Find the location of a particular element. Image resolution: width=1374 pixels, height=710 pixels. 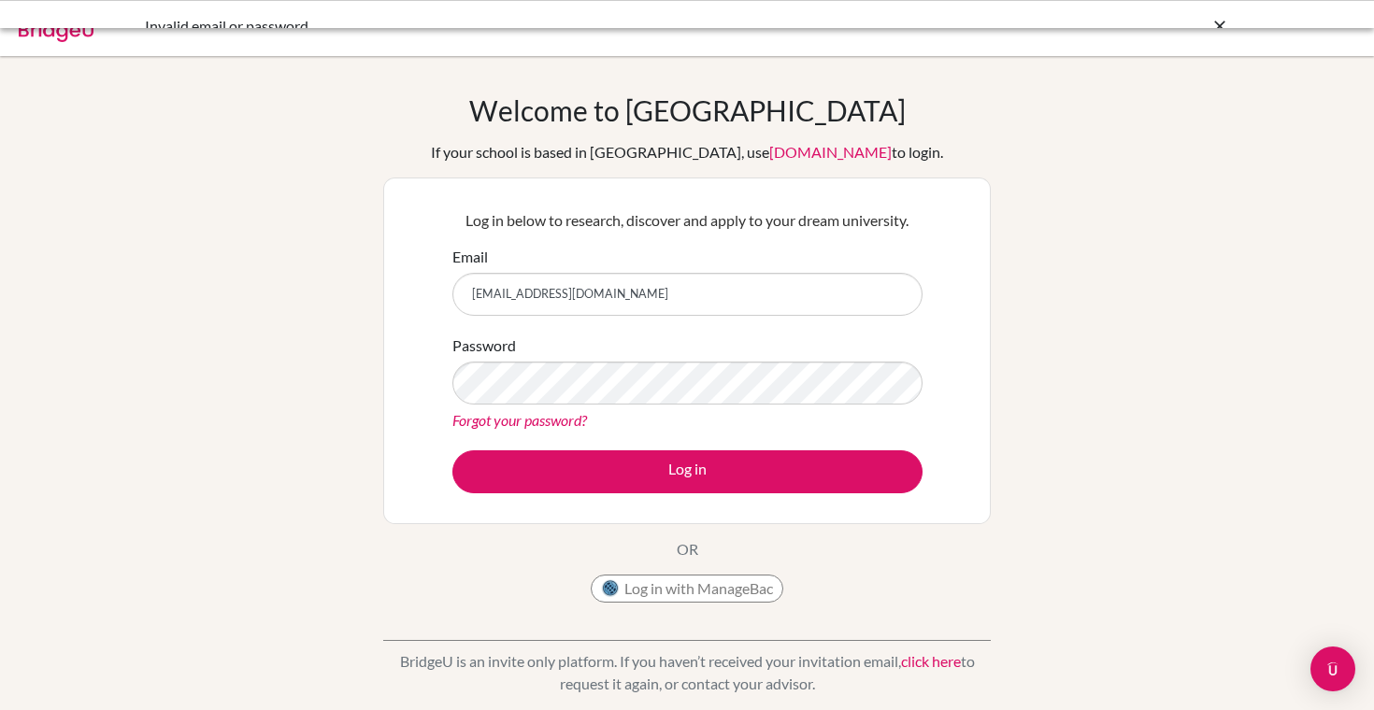

label: Email is located at coordinates (470, 257).